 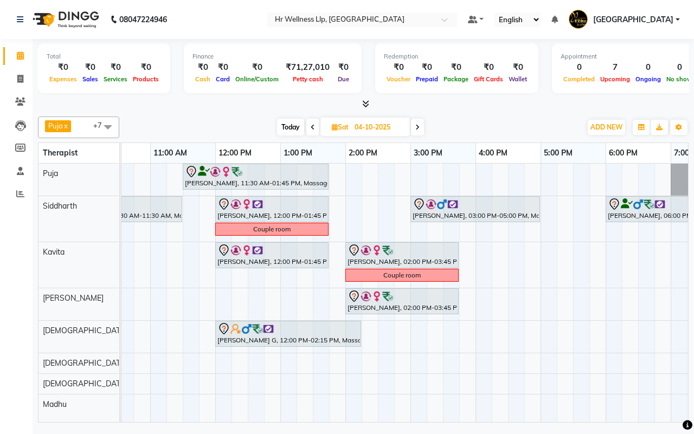 I want to click on span: Products, so click(x=146, y=79).